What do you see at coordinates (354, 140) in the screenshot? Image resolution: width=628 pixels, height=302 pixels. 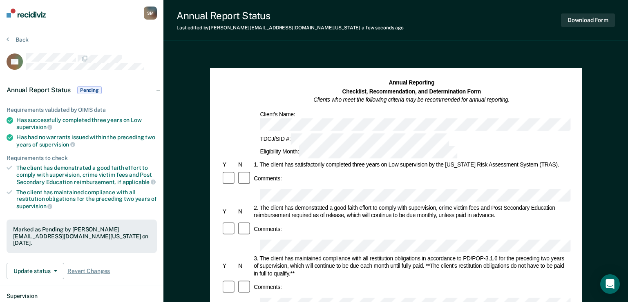 I see `div: TDCJ/SID #:` at bounding box center [354, 140].